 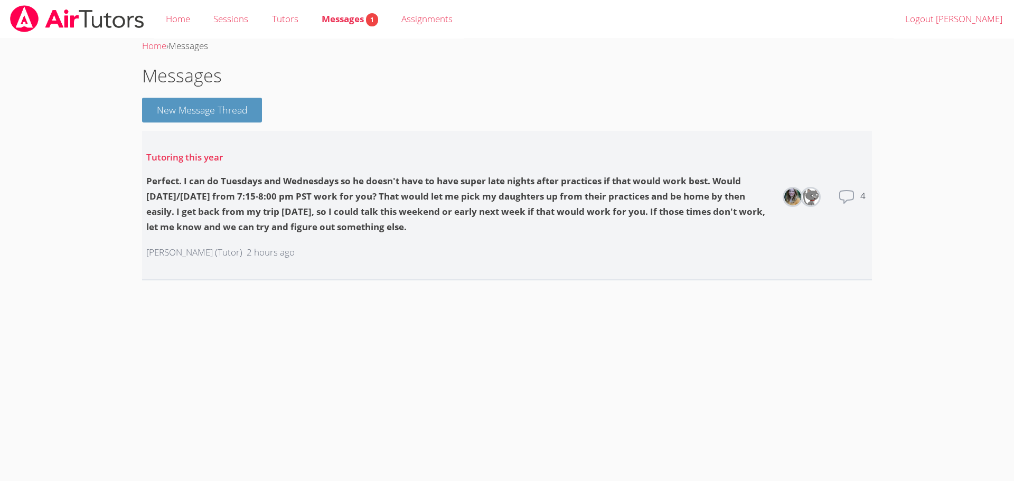 What do you see at coordinates (77, 18) in the screenshot?
I see `img: airtutors_banner-c4298cdbf04f3fff15de1276eac7730deb9818008684d7c2e4769d2f7ddbe033.png` at bounding box center [77, 18].